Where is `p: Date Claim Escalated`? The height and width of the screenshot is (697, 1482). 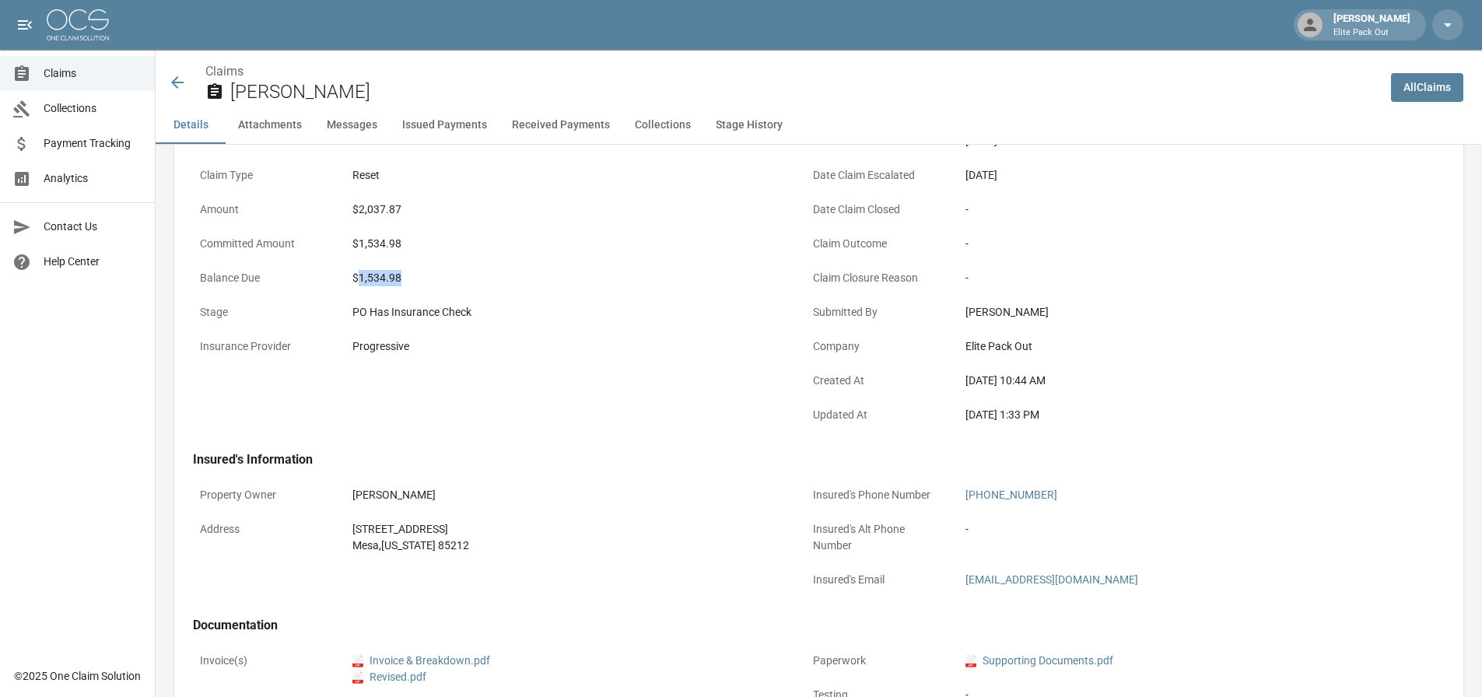
p: Date Claim Escalated is located at coordinates (876, 175).